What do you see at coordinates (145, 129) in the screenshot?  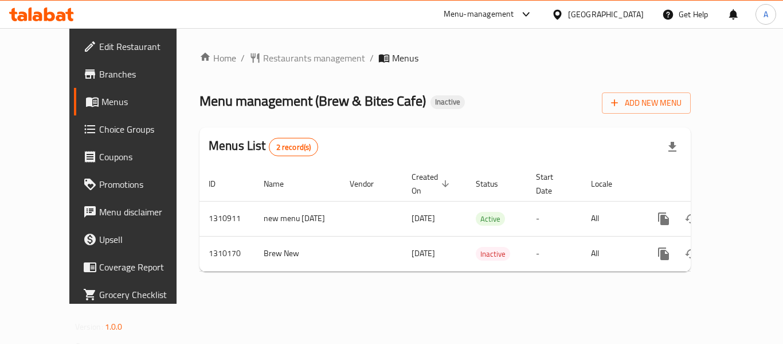 I see `span: Choice Groups` at bounding box center [145, 129].